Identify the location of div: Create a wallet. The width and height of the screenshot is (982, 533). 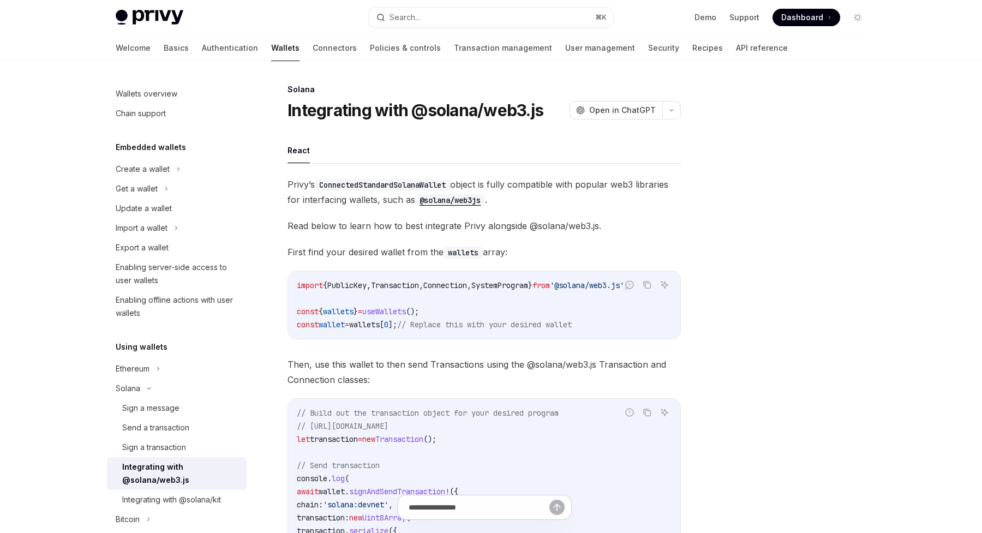
(142, 169).